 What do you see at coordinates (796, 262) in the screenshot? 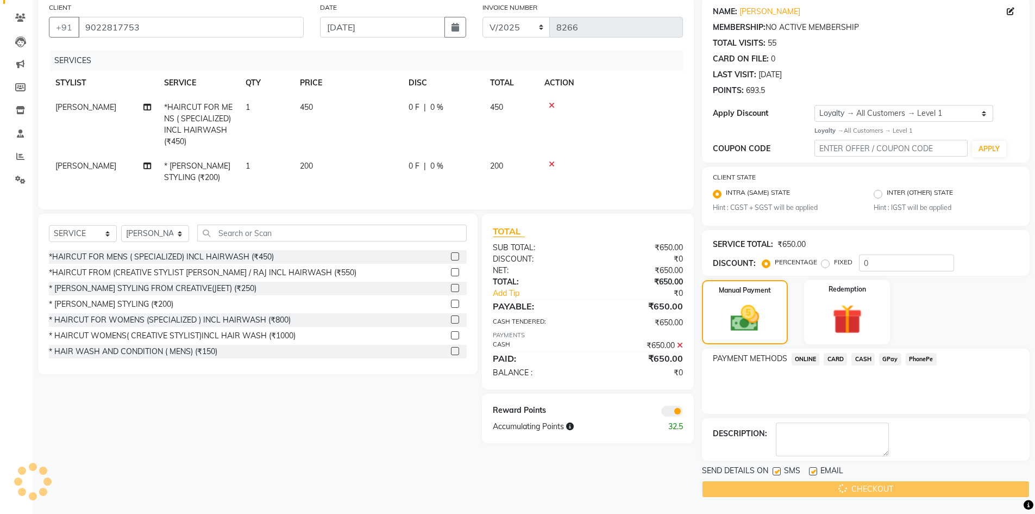
I see `label: PERCENTAGE` at bounding box center [796, 262].